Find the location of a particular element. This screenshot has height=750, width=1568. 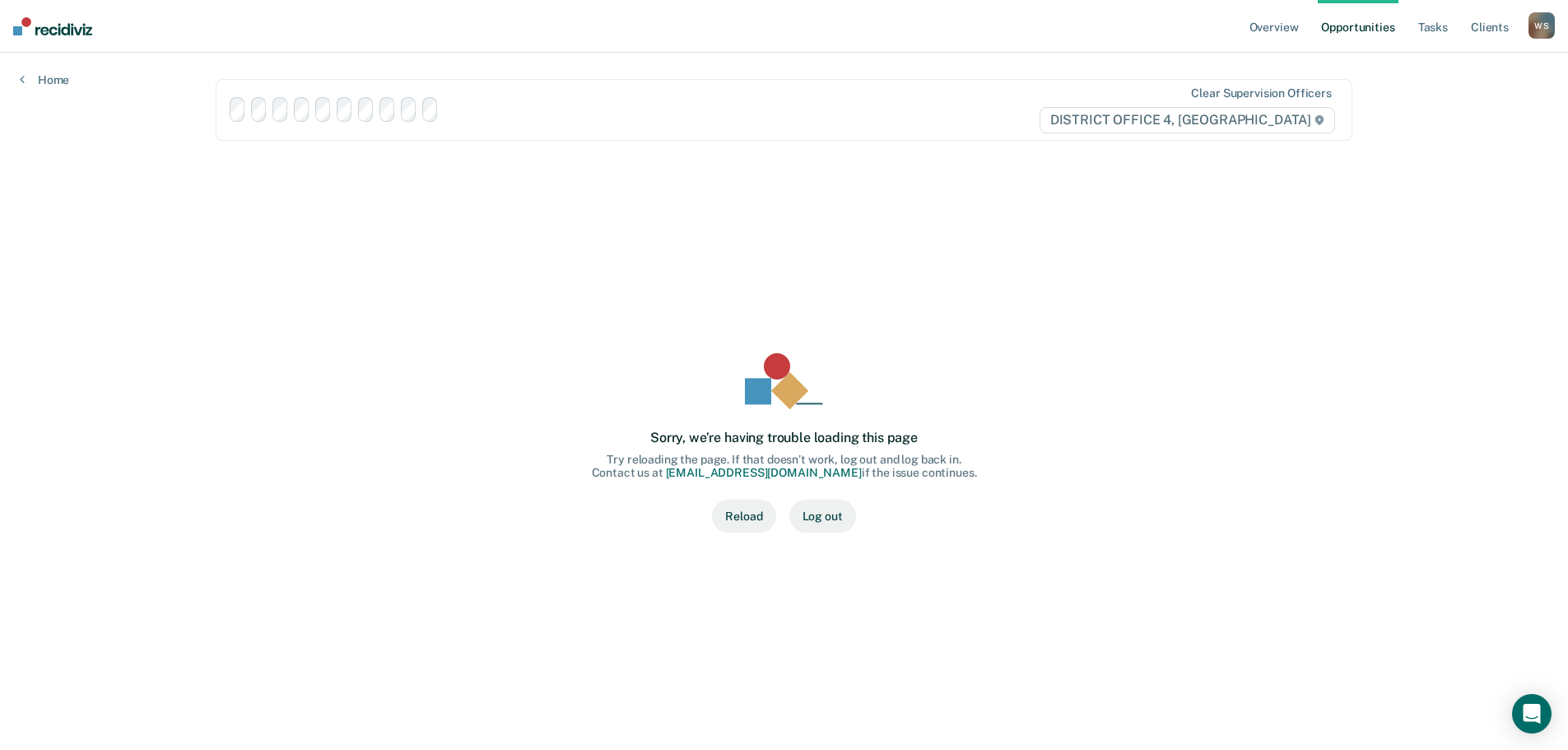

div: Try reloading the page. If that doesn’t work, log out and log back in. Contact us at if the issue... is located at coordinates (784, 467).